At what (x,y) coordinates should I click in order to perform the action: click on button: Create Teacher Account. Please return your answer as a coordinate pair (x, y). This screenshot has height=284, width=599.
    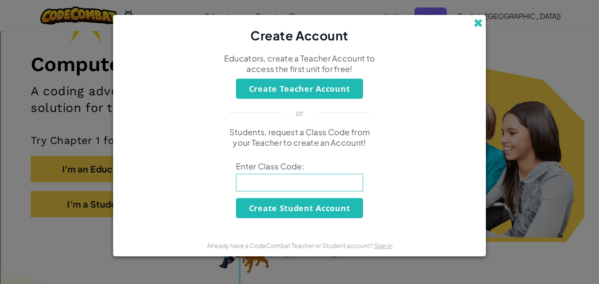
    Looking at the image, I should click on (300, 89).